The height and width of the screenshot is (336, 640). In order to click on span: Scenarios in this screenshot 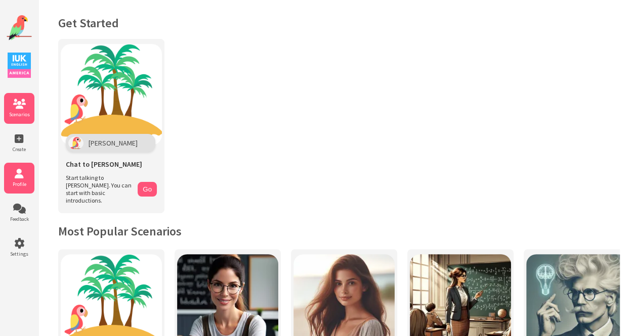, I will do `click(19, 114)`.